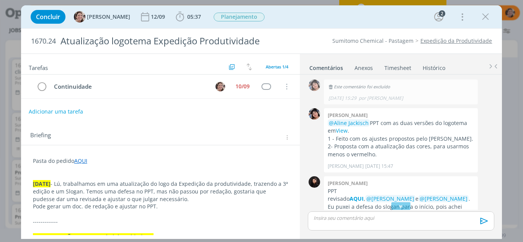 The image size is (523, 242). What do you see at coordinates (439, 17) in the screenshot?
I see `button: 2` at bounding box center [439, 17].